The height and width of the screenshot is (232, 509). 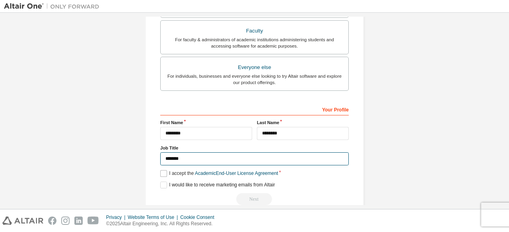 What do you see at coordinates (23, 221) in the screenshot?
I see `img: altair_logo.svg` at bounding box center [23, 221].